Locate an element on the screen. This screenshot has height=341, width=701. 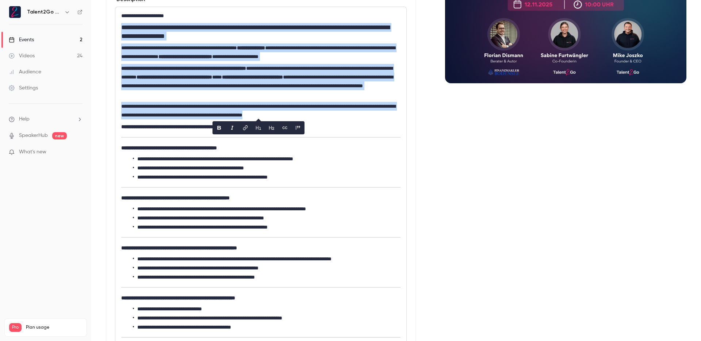
span: Help is located at coordinates (24, 119).